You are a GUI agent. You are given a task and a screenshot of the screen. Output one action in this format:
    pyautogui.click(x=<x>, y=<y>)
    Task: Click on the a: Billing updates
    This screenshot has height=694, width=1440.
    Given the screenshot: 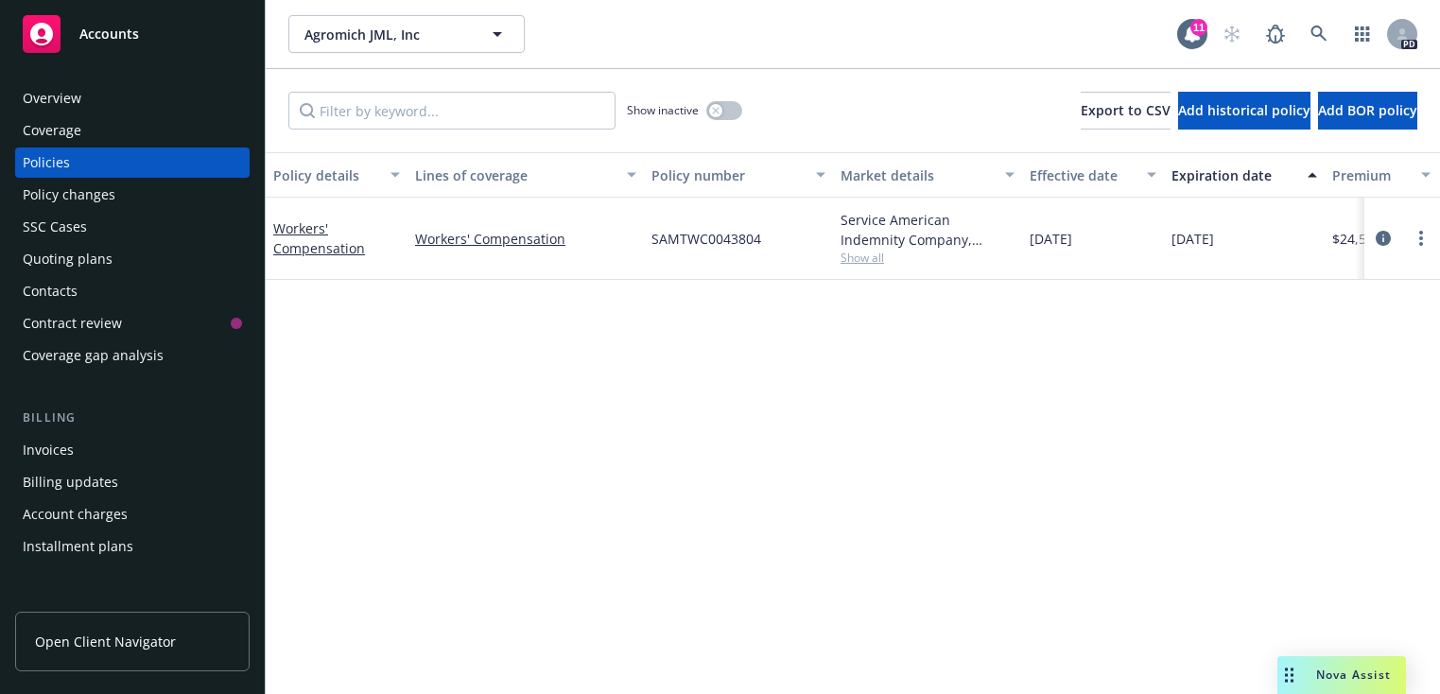 What is the action you would take?
    pyautogui.click(x=132, y=482)
    